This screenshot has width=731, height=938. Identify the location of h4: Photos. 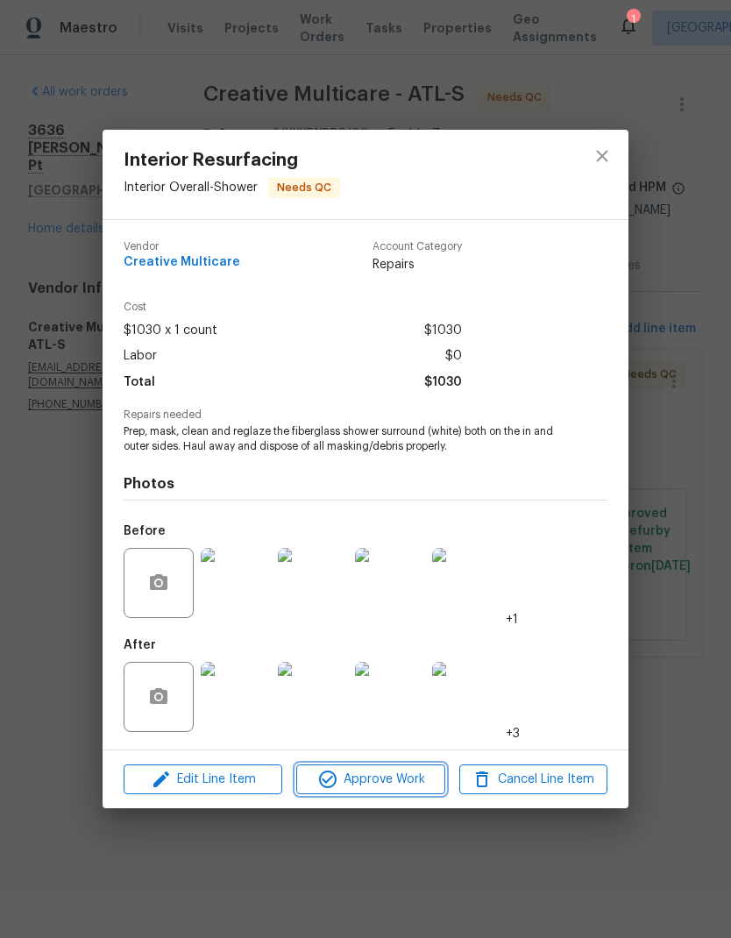
(365, 484).